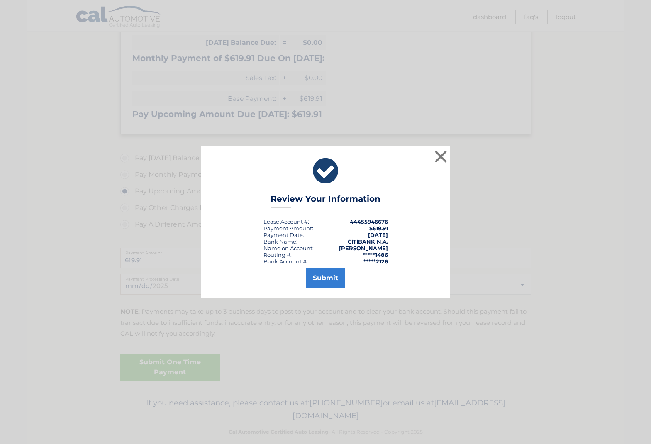  I want to click on span: Payment Date, so click(283, 235).